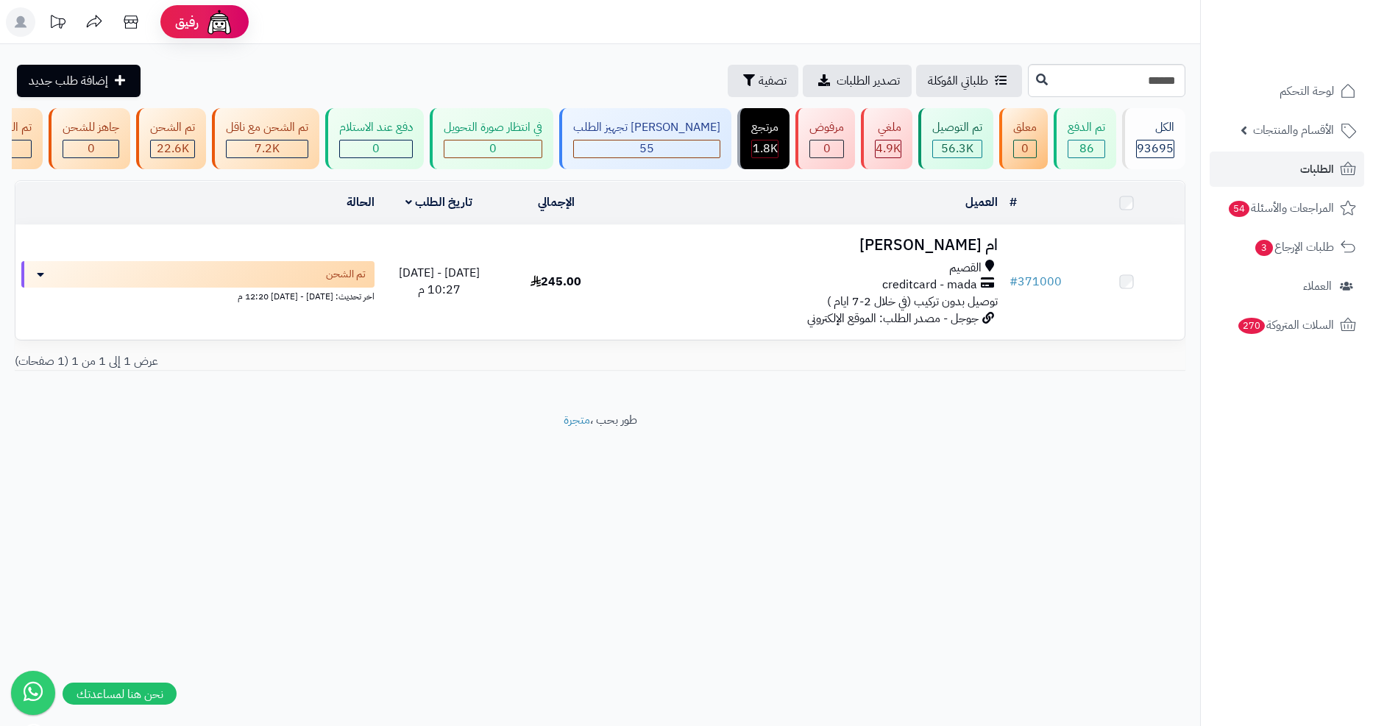  What do you see at coordinates (1085, 138) in the screenshot?
I see `a: تم الدفع 86` at bounding box center [1085, 138].